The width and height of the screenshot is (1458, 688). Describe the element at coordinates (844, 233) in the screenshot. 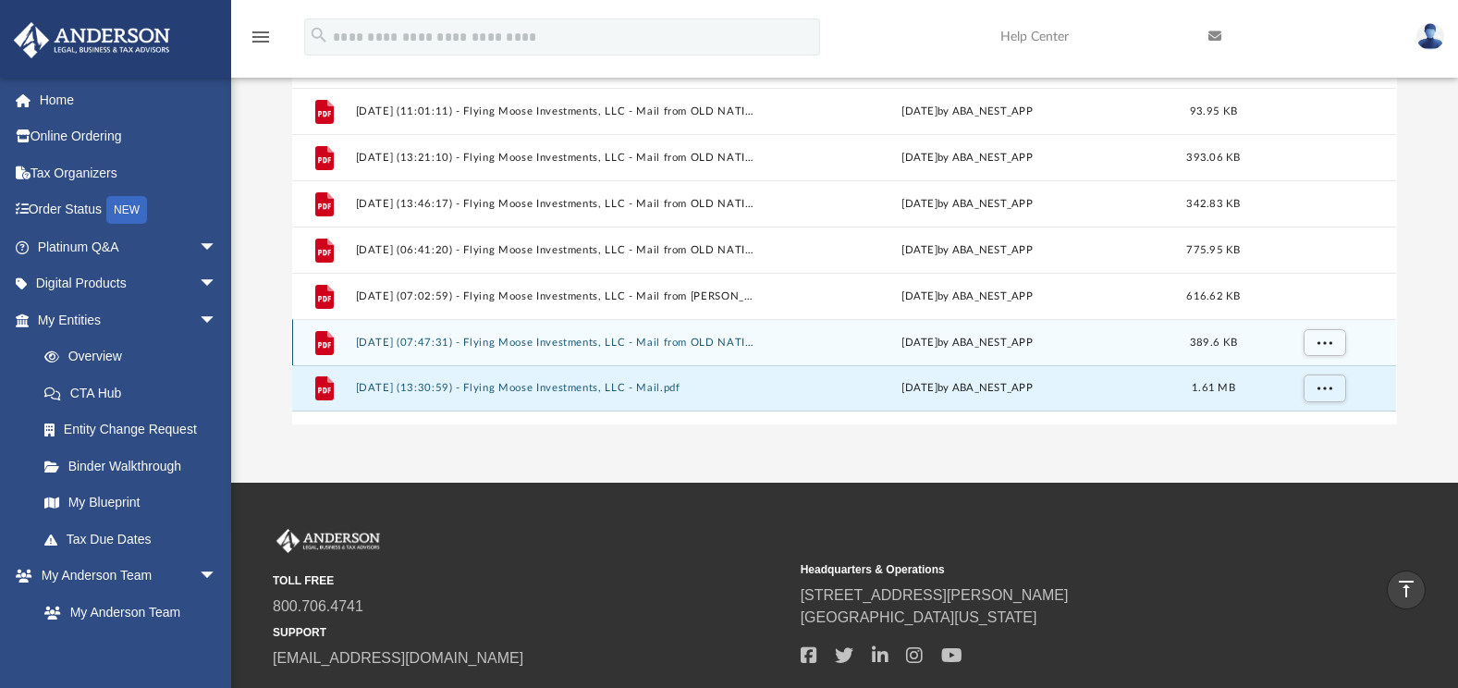

I see `div: grid` at that location.